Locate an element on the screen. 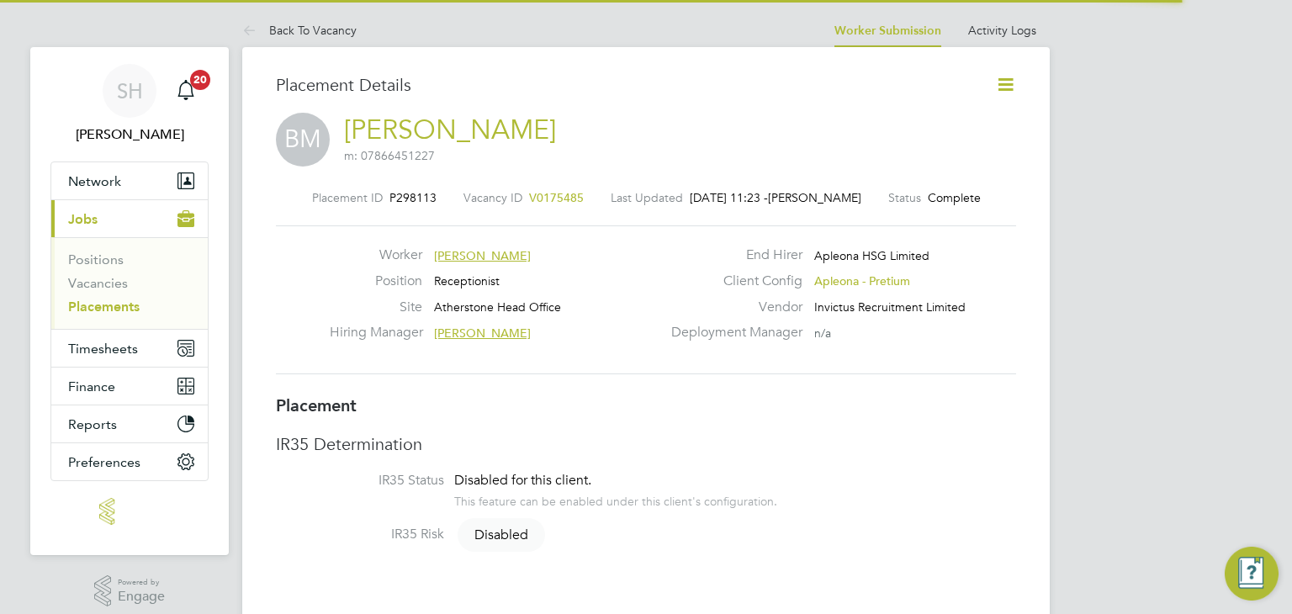 Image resolution: width=1292 pixels, height=614 pixels. h3: IR35 Determination is located at coordinates (646, 444).